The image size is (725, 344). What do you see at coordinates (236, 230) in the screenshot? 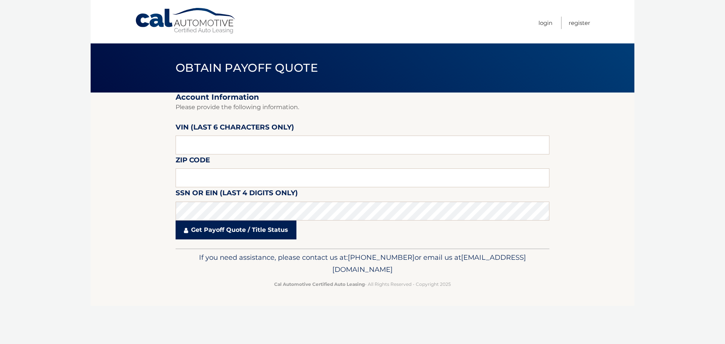
I see `a: Get Payoff Quote / Title Status` at bounding box center [236, 230].